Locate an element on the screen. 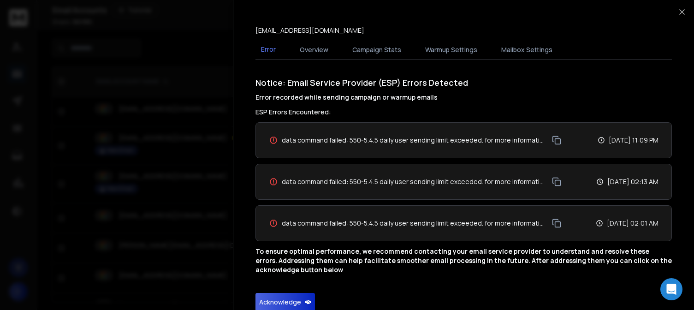  button: Overview is located at coordinates (314, 50).